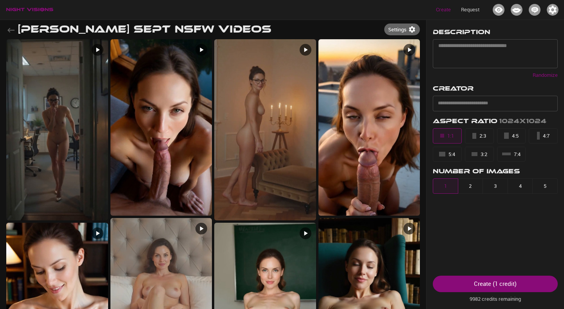 This screenshot has height=309, width=564. What do you see at coordinates (479, 135) in the screenshot?
I see `button: 2:3` at bounding box center [479, 135].